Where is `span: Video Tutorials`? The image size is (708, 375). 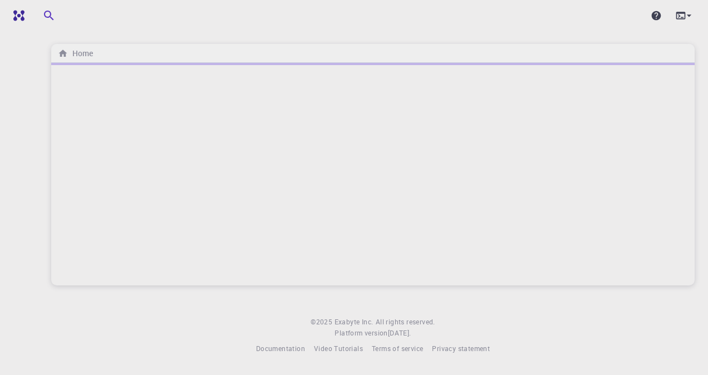 span: Video Tutorials is located at coordinates (338, 348).